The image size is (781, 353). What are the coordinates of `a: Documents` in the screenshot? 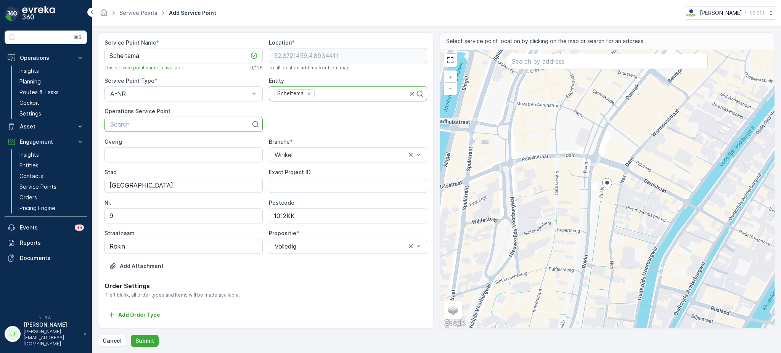 It's located at (46, 258).